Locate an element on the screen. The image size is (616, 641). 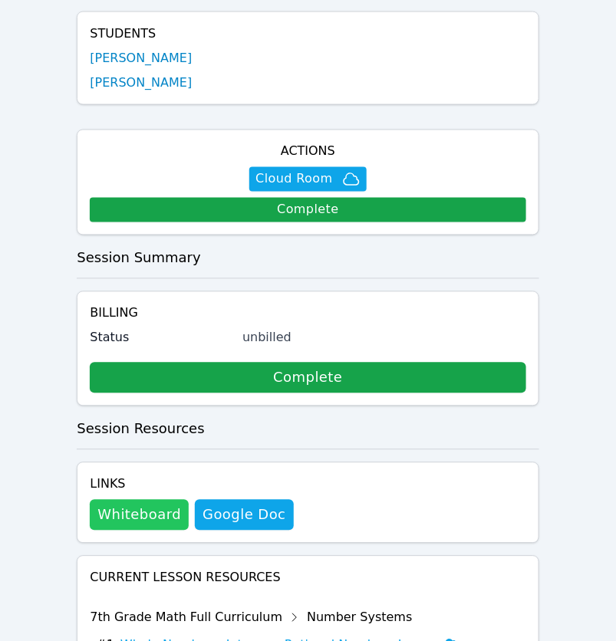
span: Cloud Room is located at coordinates (294, 179).